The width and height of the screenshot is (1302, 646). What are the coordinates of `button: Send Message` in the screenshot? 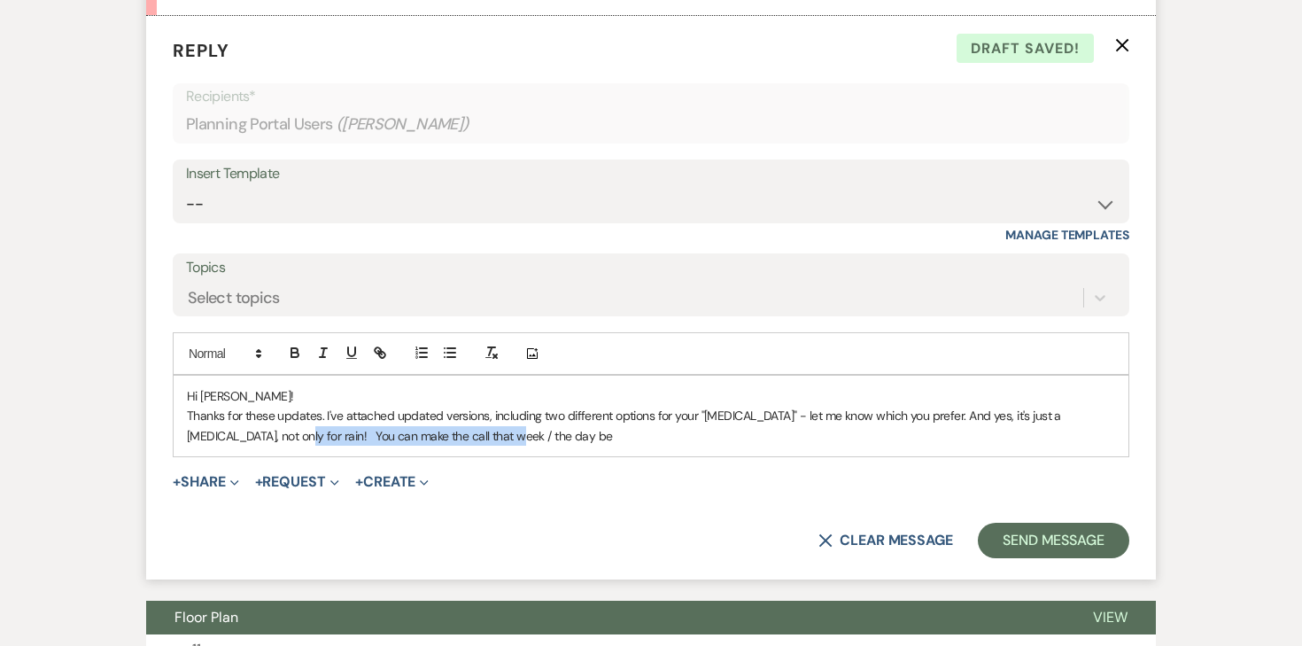 It's located at (1053, 540).